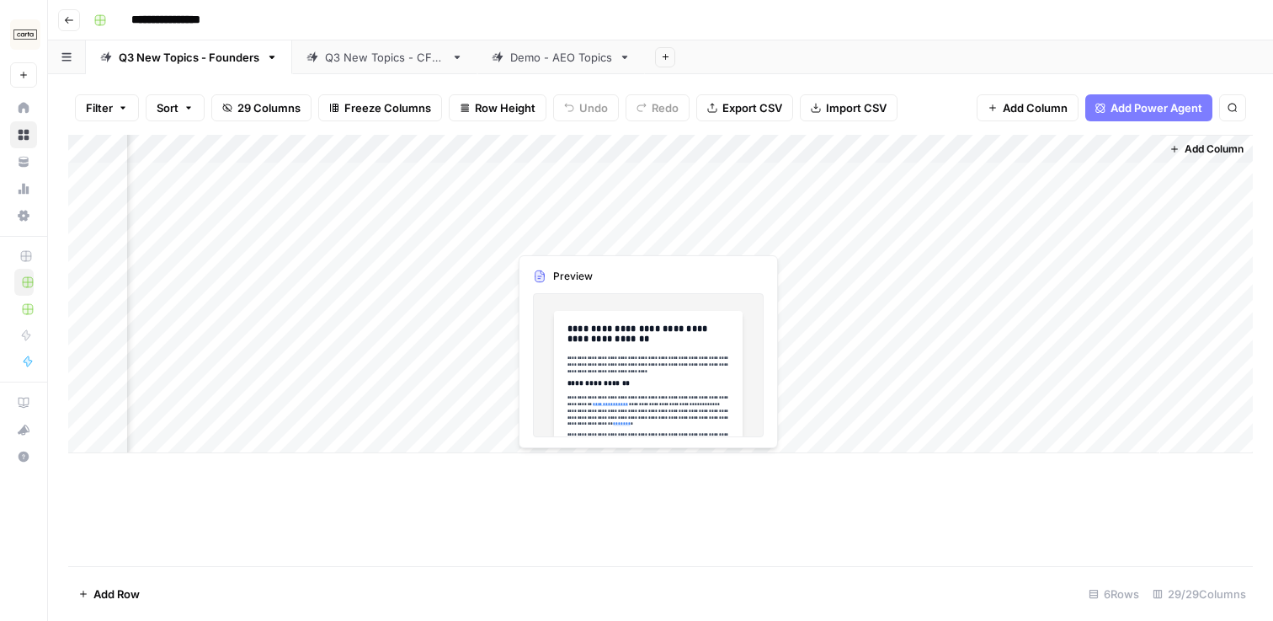 This screenshot has width=1273, height=621. What do you see at coordinates (849, 108) in the screenshot?
I see `button: Import CSV` at bounding box center [849, 108].